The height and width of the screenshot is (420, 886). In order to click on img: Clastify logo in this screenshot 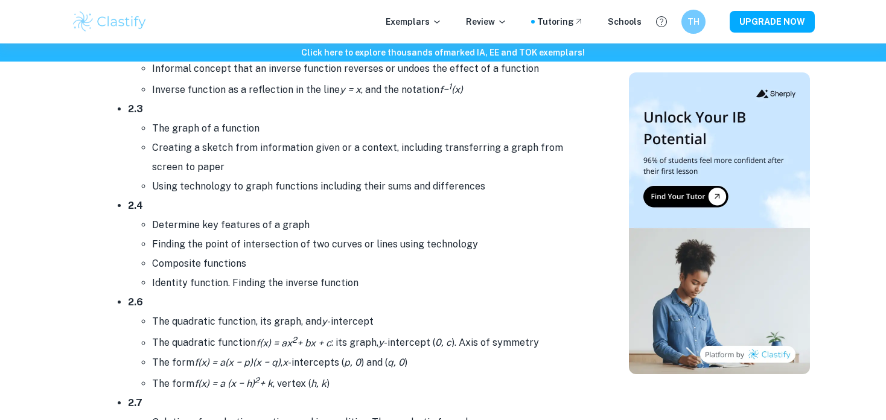, I will do `click(109, 22)`.